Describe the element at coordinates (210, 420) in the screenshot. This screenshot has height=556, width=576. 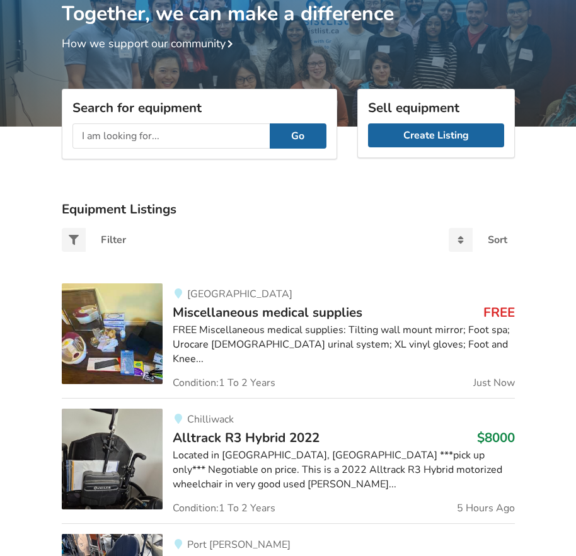
I see `span: Chilliwack` at that location.